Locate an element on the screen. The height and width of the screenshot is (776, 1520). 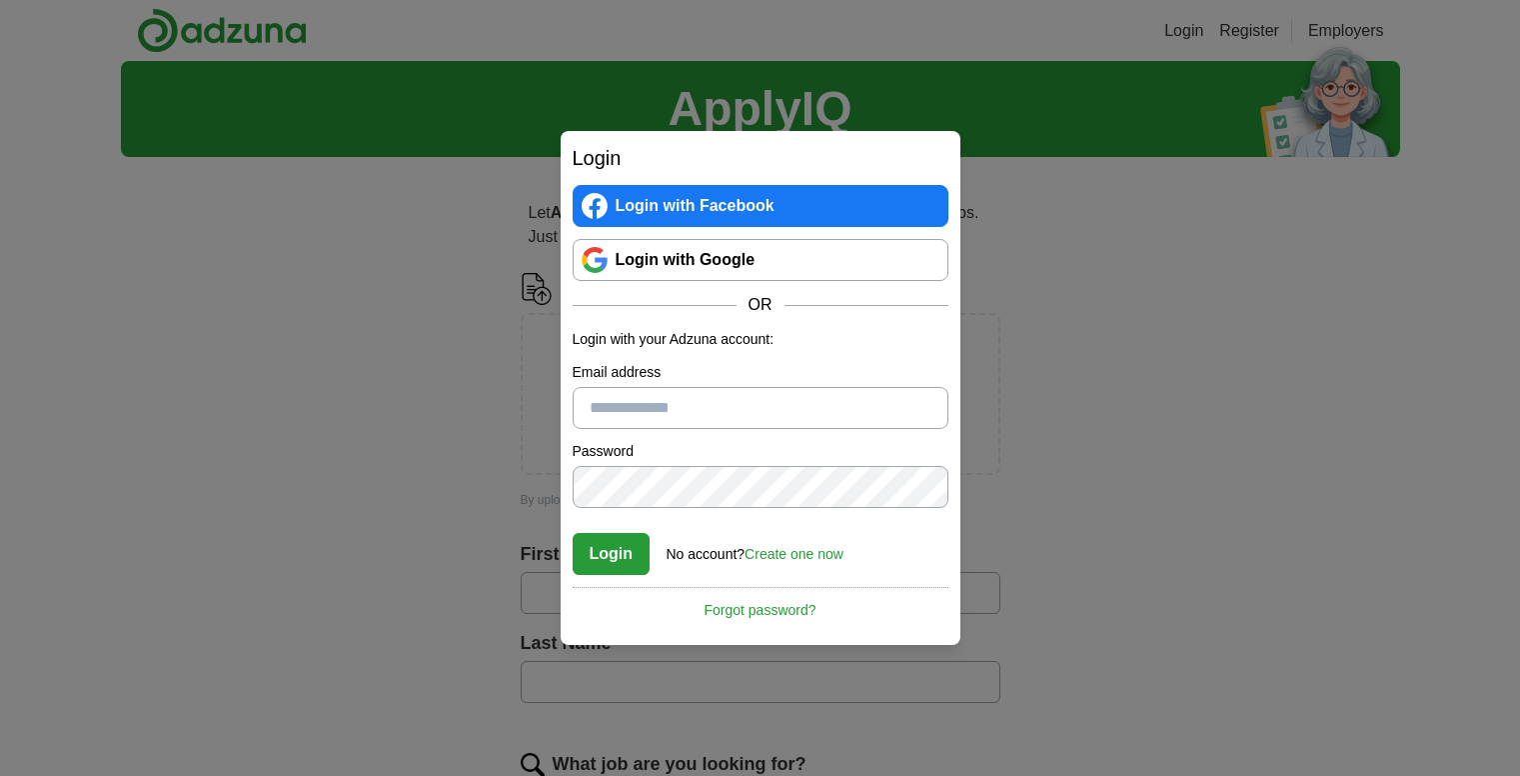
a: Create one now is located at coordinates (794, 554).